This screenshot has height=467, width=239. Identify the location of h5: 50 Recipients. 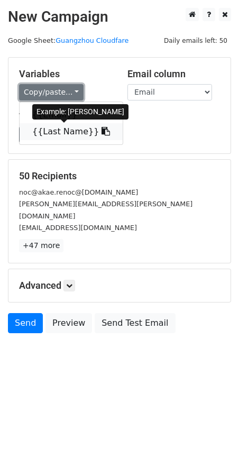
(119, 176).